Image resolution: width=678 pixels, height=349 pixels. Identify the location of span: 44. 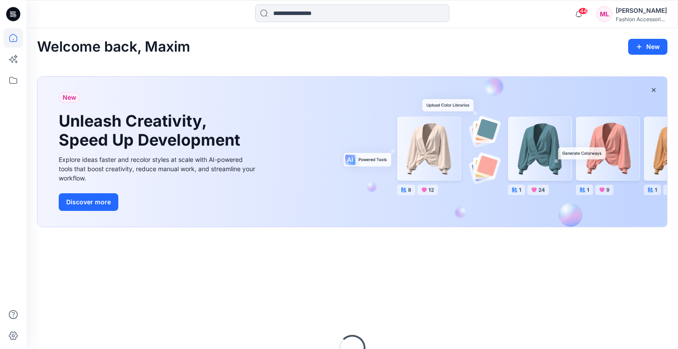
(583, 11).